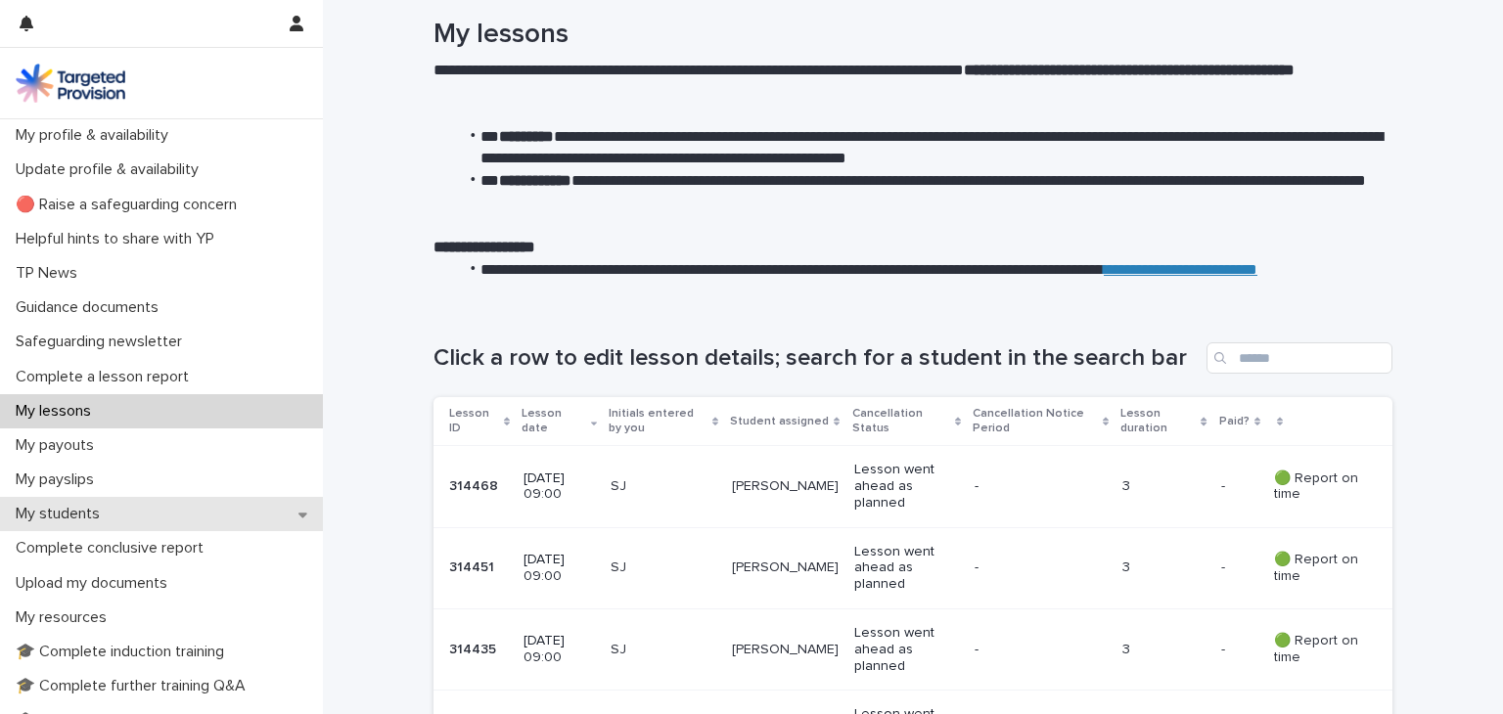  I want to click on p: 🎓 Complete induction training, so click(123, 652).